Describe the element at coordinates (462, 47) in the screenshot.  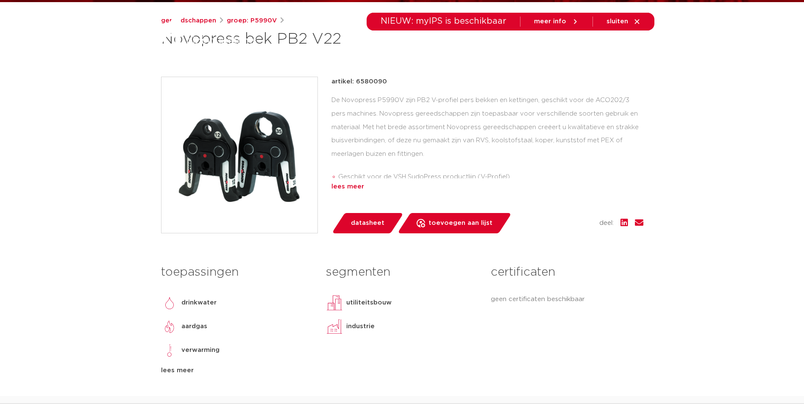
I see `a: downloads` at that location.